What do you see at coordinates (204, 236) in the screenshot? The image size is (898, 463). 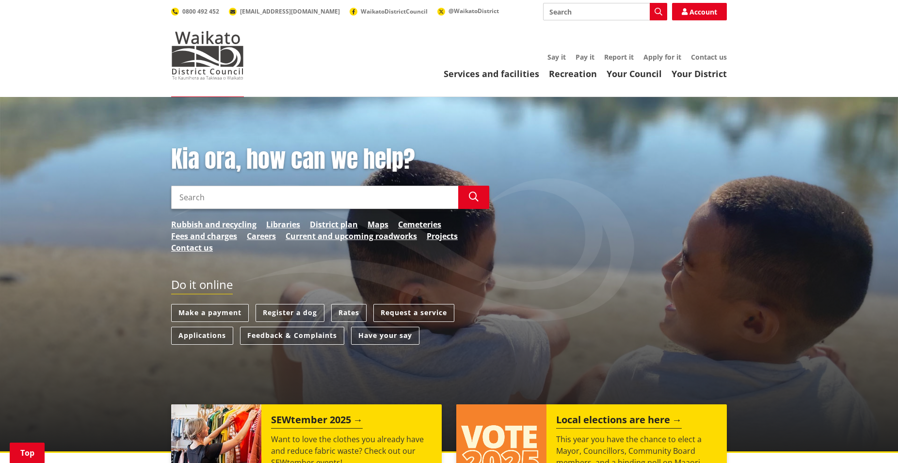 I see `a: Fees and charges` at bounding box center [204, 236].